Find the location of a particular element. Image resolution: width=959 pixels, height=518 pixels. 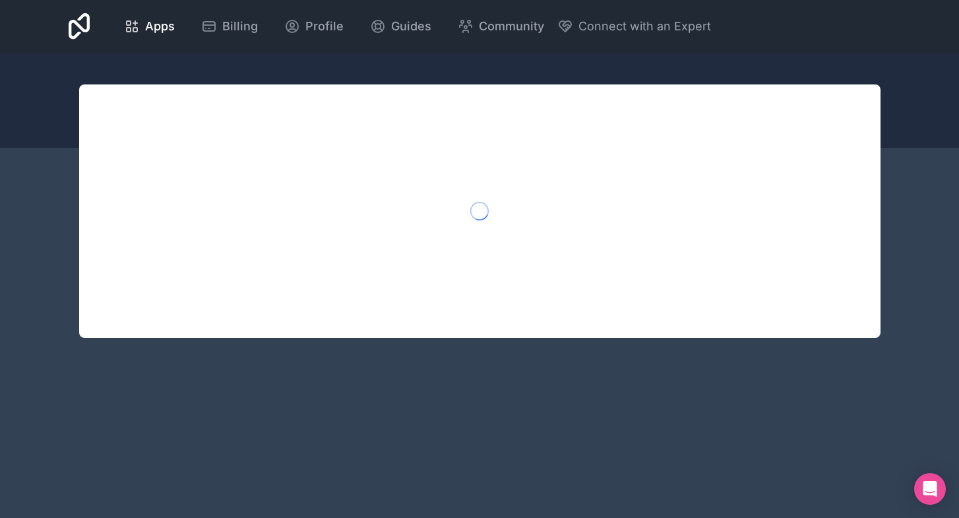

span: Community is located at coordinates (511, 26).